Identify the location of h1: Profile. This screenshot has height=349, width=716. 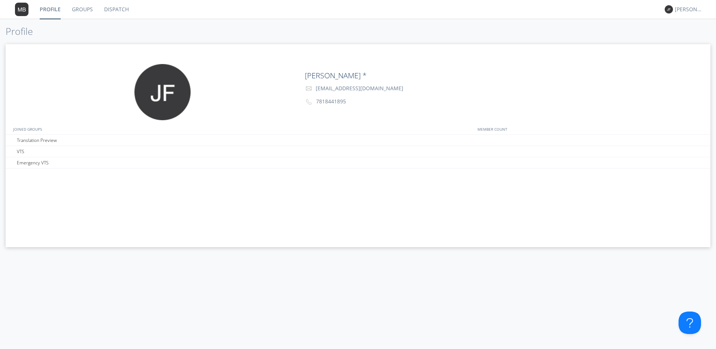
(358, 31).